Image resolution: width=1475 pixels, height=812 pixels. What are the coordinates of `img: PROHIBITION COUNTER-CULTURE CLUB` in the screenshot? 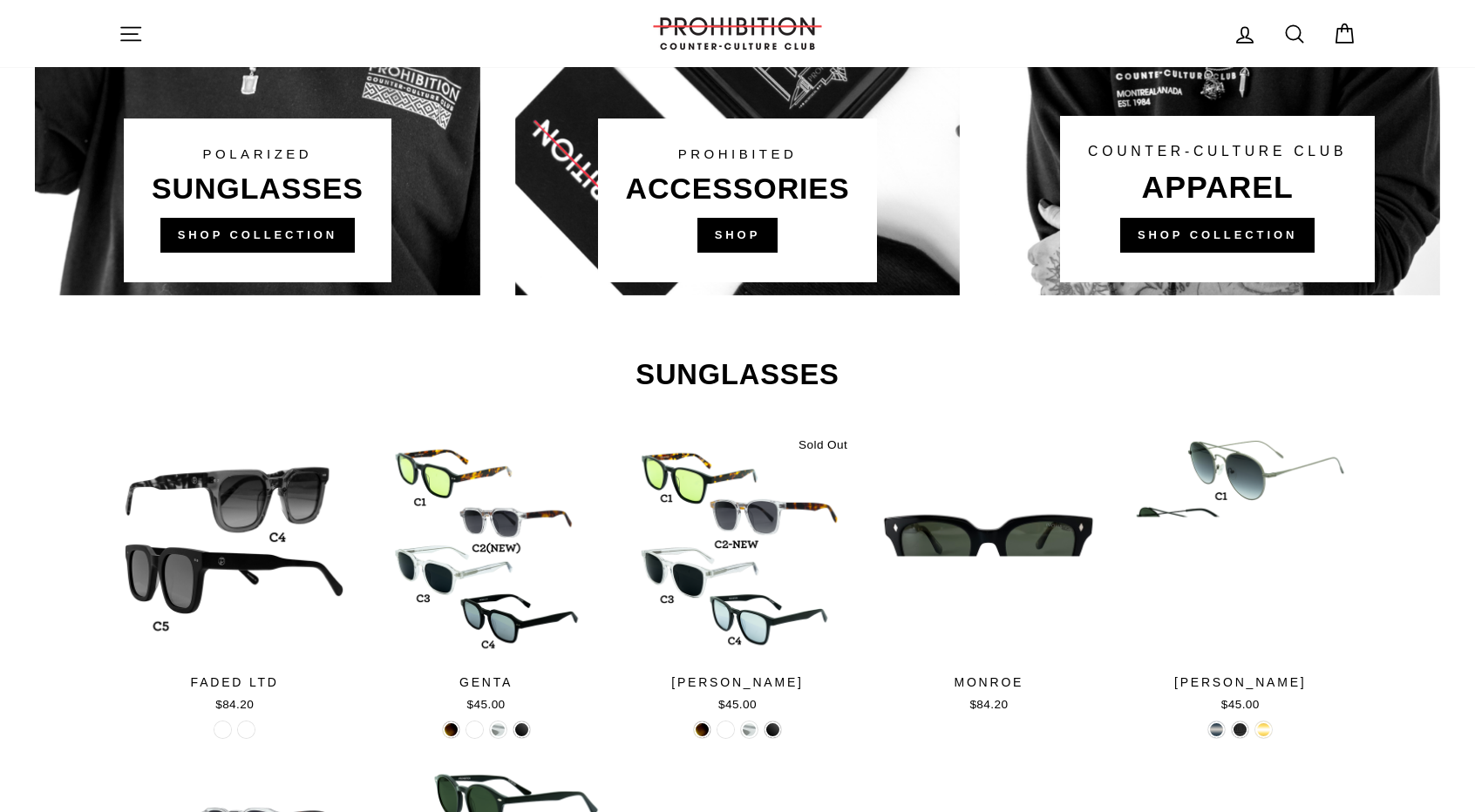 It's located at (738, 33).